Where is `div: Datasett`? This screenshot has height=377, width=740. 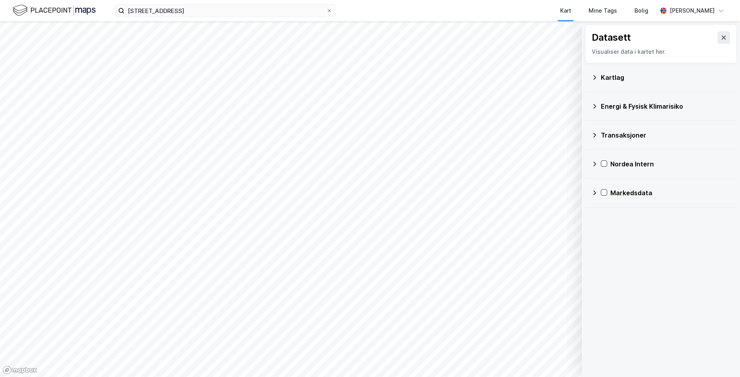
div: Datasett is located at coordinates (611, 38).